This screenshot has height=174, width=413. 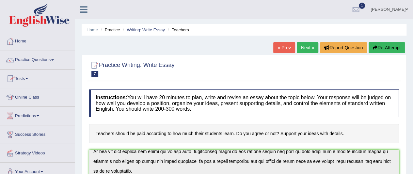 What do you see at coordinates (38, 133) in the screenshot?
I see `a: Success Stories` at bounding box center [38, 133].